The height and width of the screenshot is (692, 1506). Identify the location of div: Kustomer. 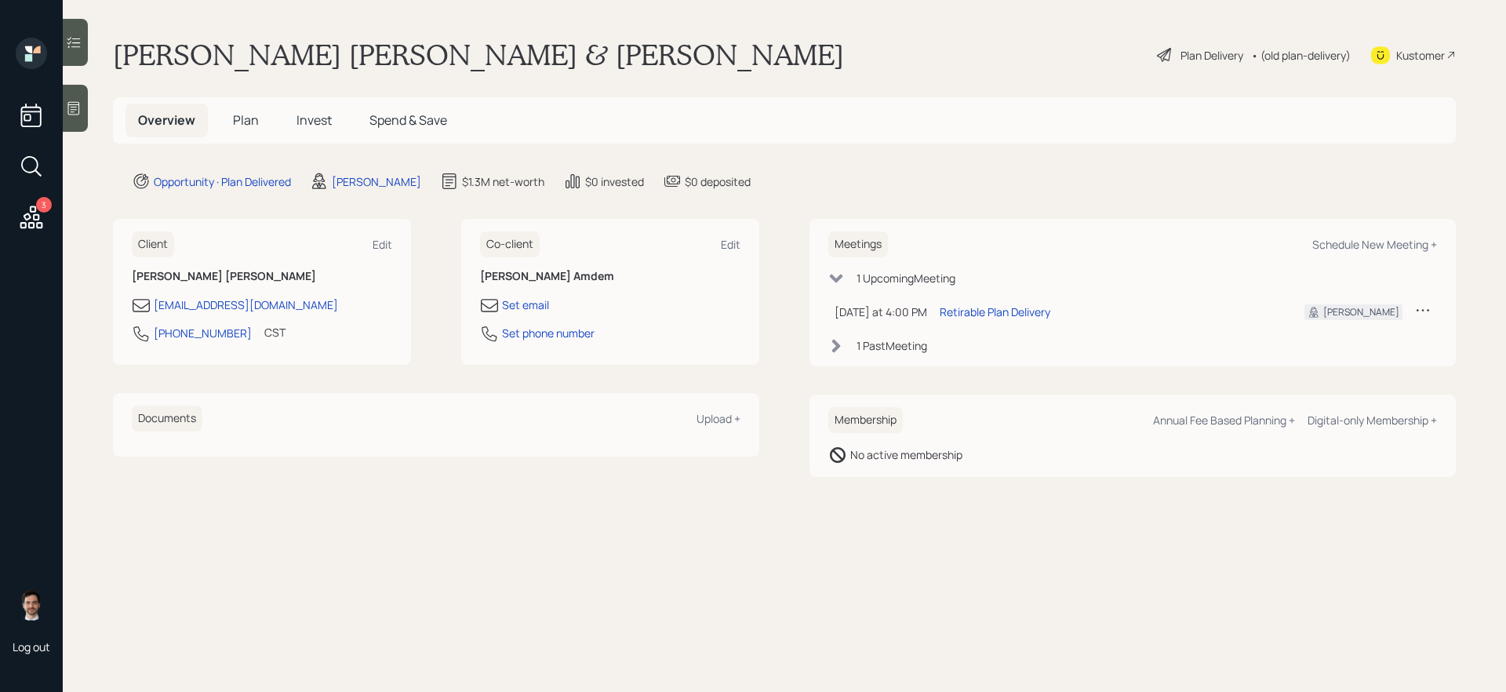
(1421, 55).